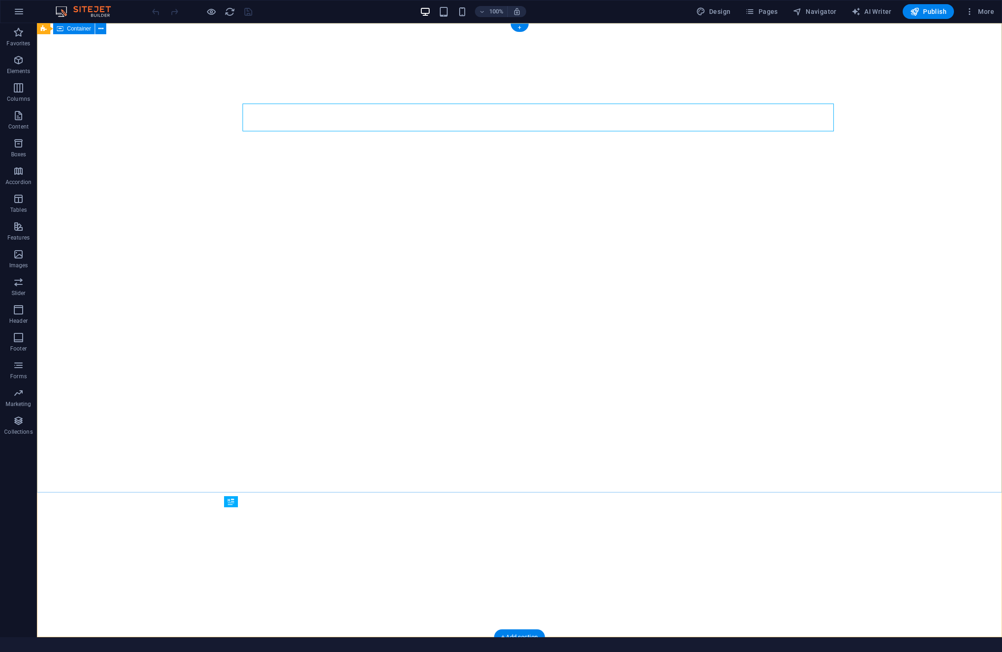 The width and height of the screenshot is (1002, 652). I want to click on p: Marketing, so click(18, 404).